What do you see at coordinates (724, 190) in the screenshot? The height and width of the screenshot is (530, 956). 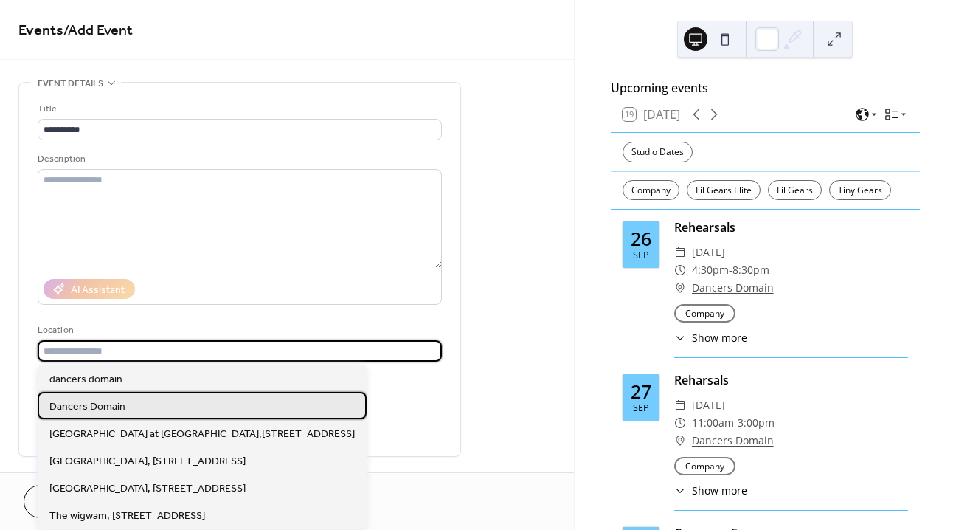 I see `div: Lil Gears Elite` at bounding box center [724, 190].